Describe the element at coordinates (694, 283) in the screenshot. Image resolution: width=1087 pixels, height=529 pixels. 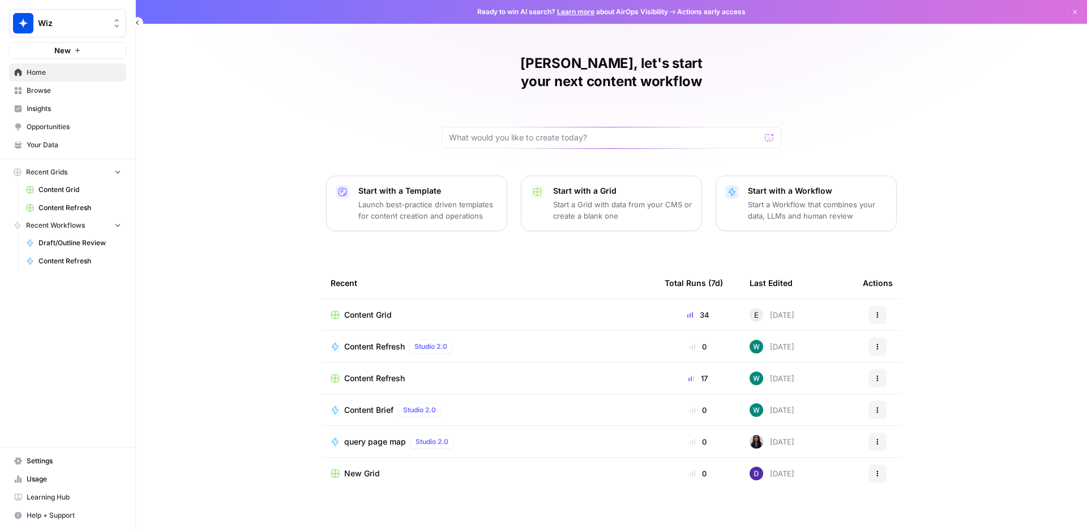
I see `div: Total Runs (7d)` at that location.